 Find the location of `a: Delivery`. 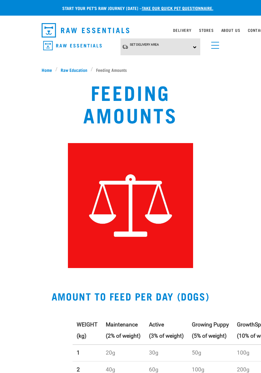

a: Delivery is located at coordinates (182, 30).